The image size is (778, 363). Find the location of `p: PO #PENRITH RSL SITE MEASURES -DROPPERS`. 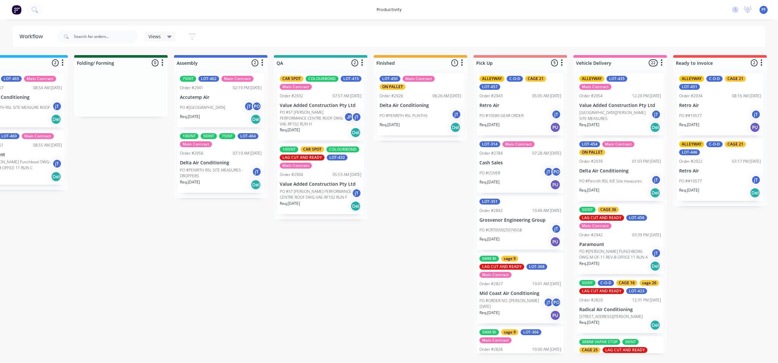

p: PO #PENRITH RSL SITE MEASURES -DROPPERS is located at coordinates (216, 173).